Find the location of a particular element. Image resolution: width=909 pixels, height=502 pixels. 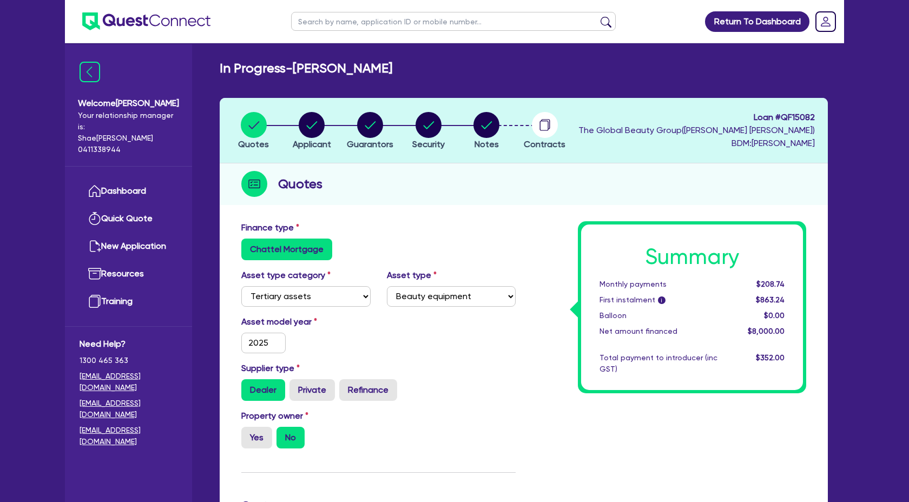

a: Training is located at coordinates (128, 301).